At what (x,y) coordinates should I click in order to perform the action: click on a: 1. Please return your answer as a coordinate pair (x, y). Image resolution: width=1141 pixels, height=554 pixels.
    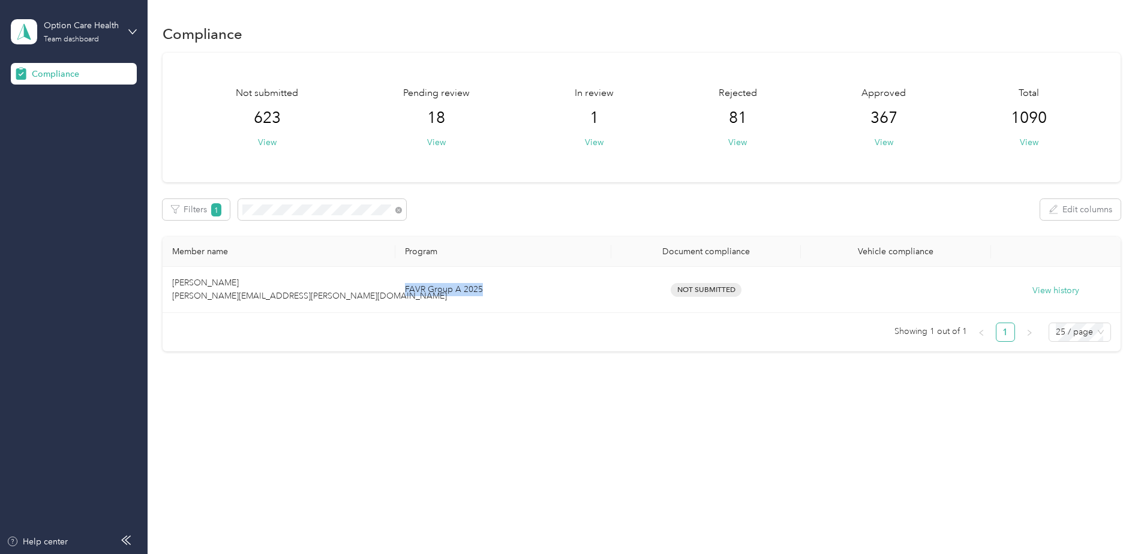
    Looking at the image, I should click on (1005, 332).